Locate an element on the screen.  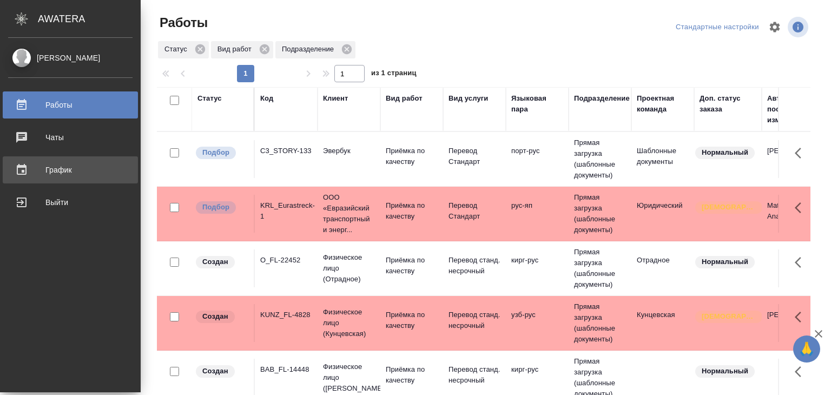
td: порт-рус is located at coordinates (537, 159).